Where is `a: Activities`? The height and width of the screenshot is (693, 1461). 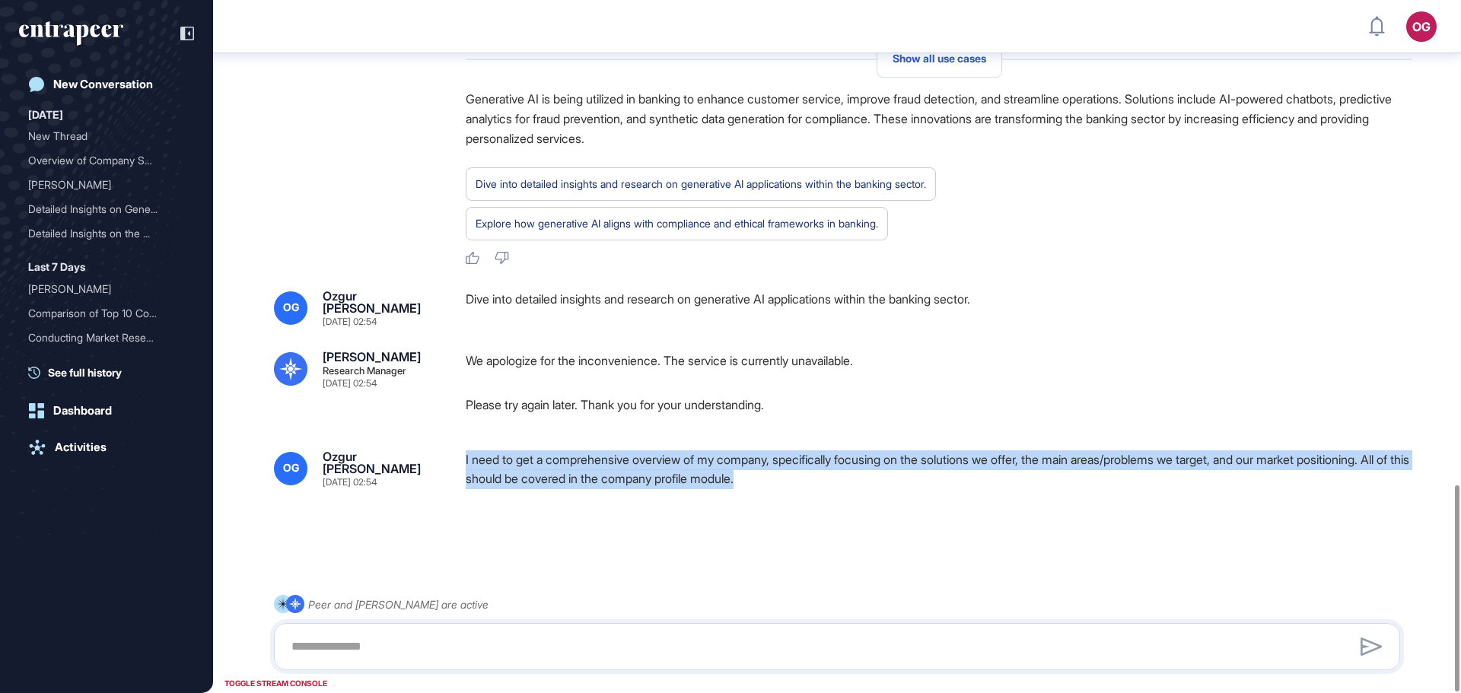 a: Activities is located at coordinates (107, 447).